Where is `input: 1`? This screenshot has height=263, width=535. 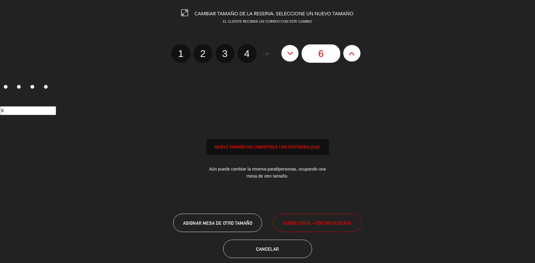
input: 1 is located at coordinates (6, 87).